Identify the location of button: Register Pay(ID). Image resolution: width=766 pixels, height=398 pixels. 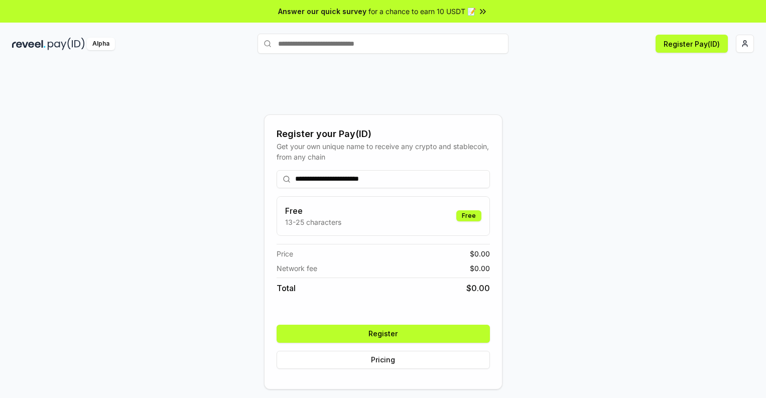
(692, 44).